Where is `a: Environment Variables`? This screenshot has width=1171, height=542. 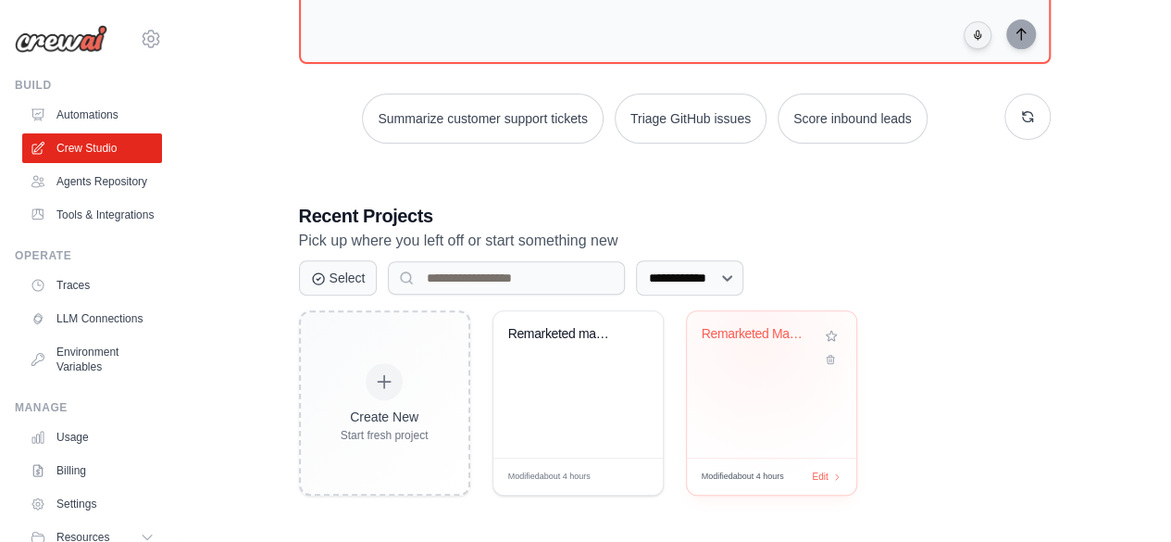 a: Environment Variables is located at coordinates (92, 359).